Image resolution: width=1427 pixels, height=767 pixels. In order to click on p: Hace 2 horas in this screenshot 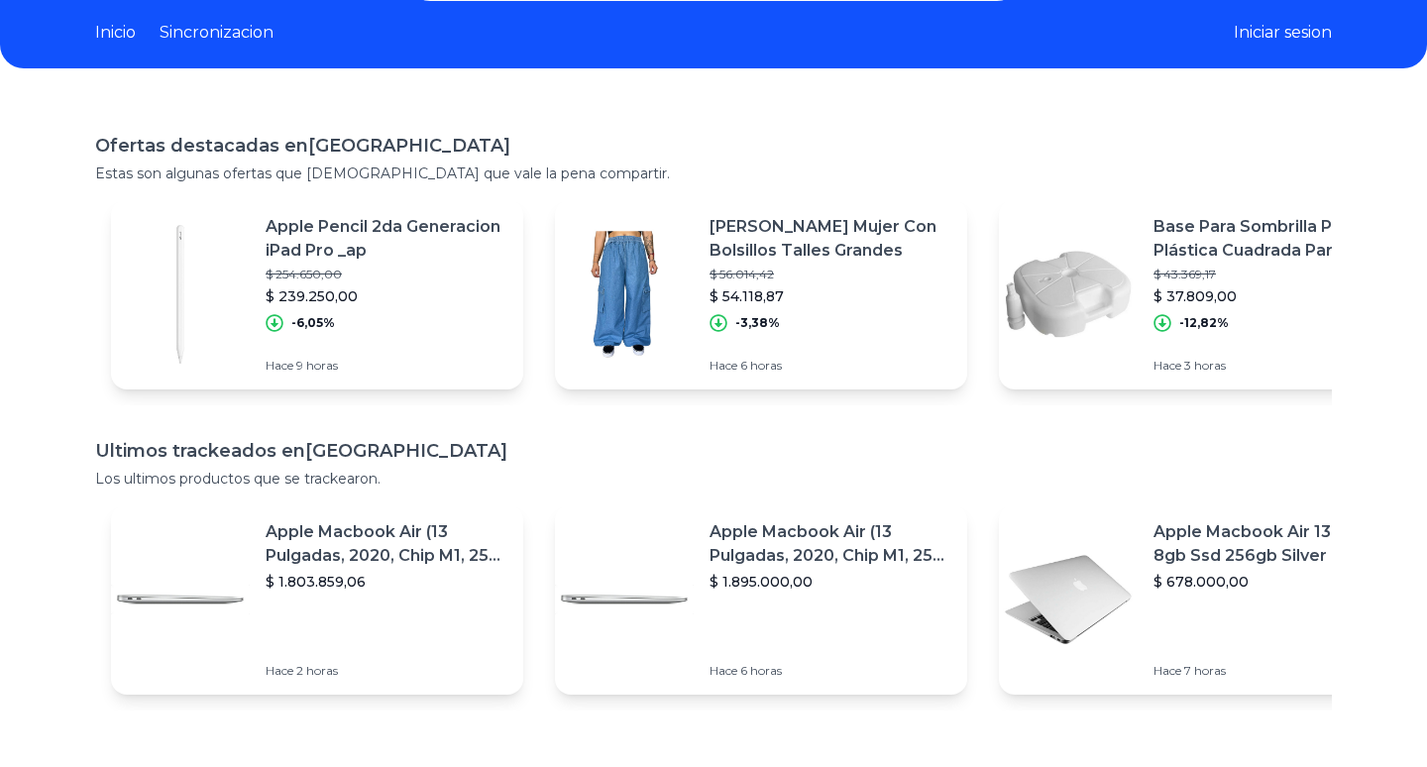, I will do `click(387, 671)`.